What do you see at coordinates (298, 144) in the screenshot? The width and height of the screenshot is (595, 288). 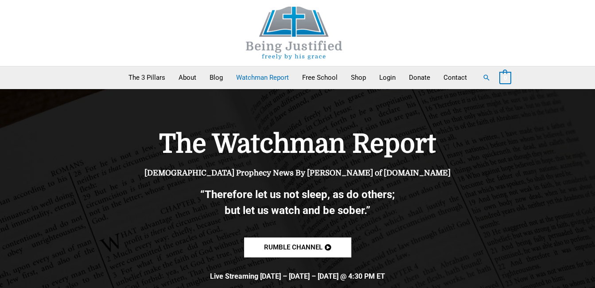 I see `h1: The Watchman Report` at bounding box center [298, 144].